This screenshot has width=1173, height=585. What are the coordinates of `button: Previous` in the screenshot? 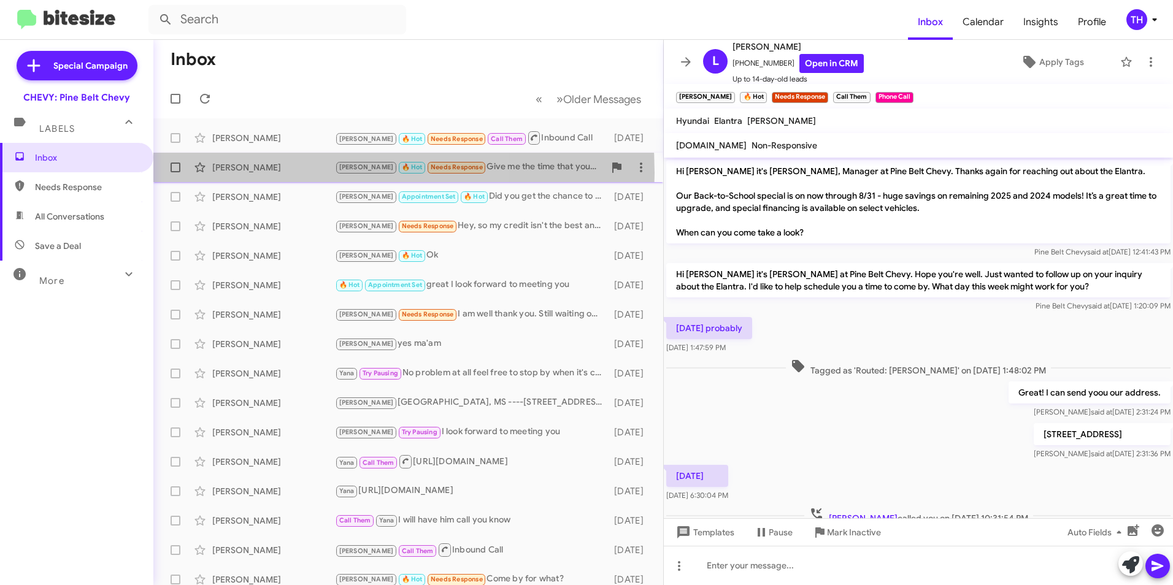 It's located at (539, 99).